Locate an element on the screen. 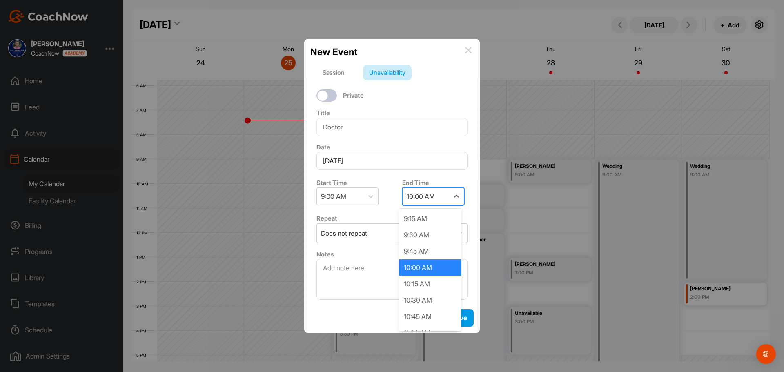  label: End Time is located at coordinates (416, 183).